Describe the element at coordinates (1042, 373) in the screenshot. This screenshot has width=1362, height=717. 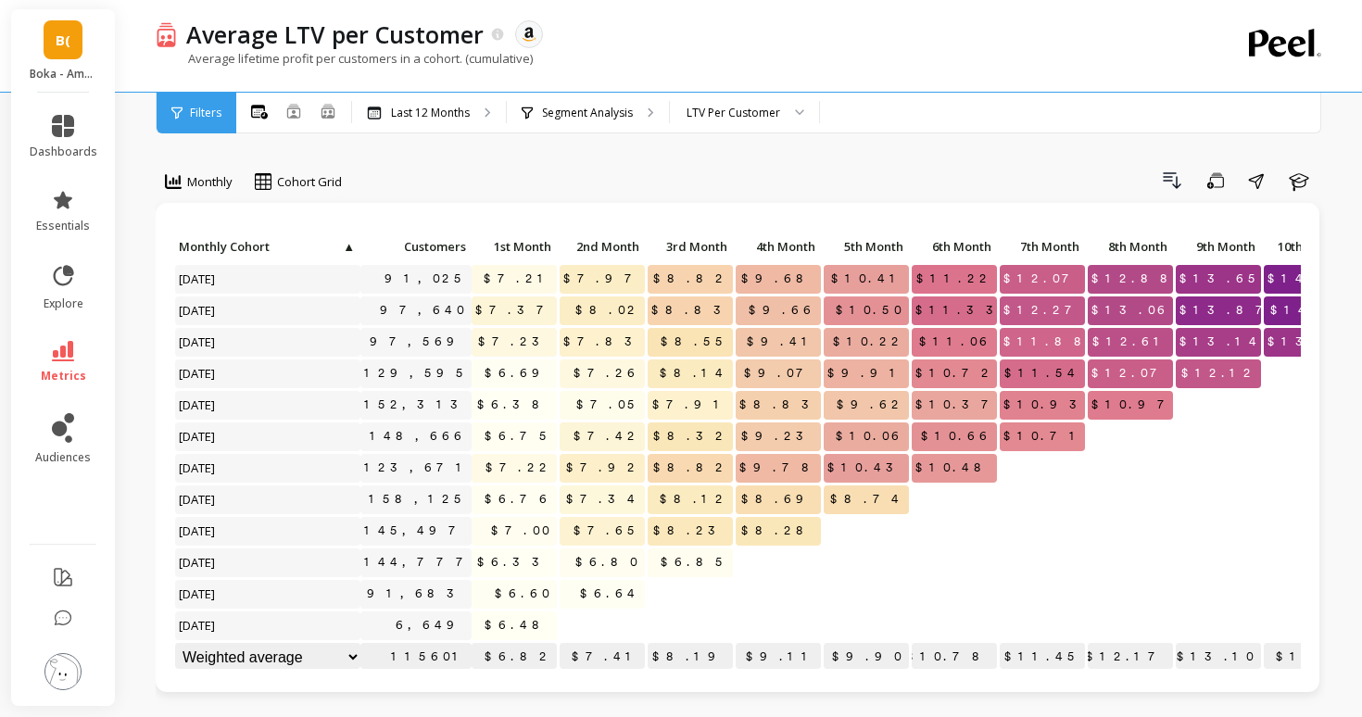
I see `span: $11.54` at that location.